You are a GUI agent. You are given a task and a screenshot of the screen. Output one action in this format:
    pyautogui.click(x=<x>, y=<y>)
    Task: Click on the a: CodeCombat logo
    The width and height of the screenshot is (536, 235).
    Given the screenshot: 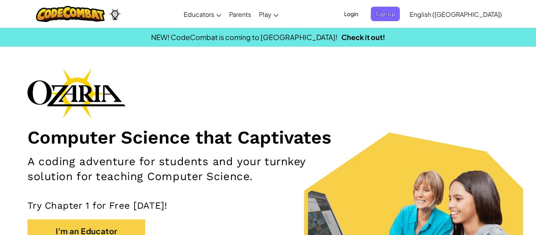 What is the action you would take?
    pyautogui.click(x=70, y=14)
    